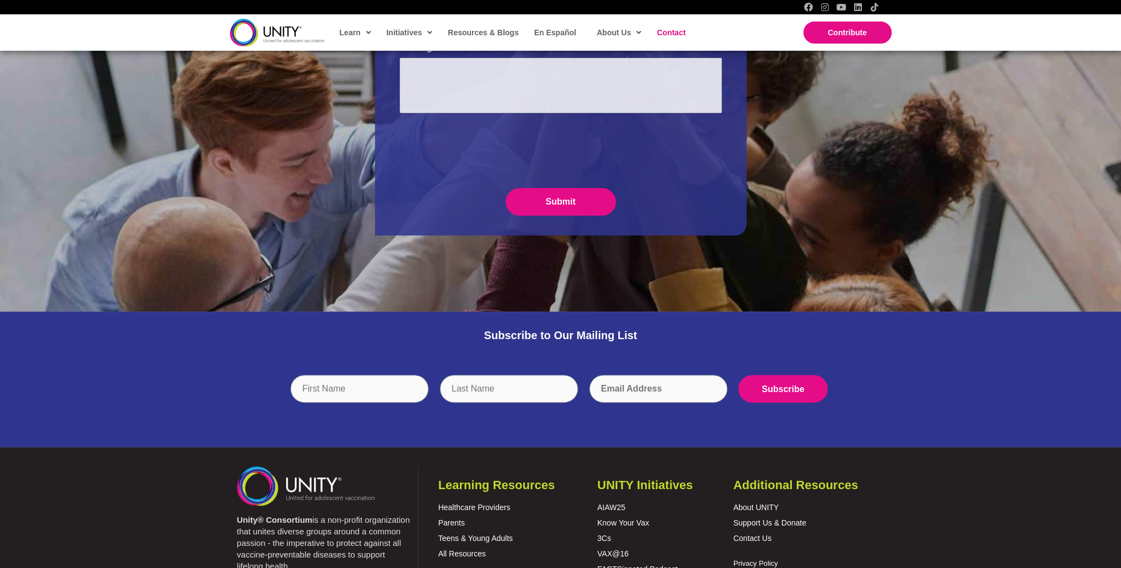 The width and height of the screenshot is (1121, 568). What do you see at coordinates (277, 32) in the screenshot?
I see `img: unity-logo-dark` at bounding box center [277, 32].